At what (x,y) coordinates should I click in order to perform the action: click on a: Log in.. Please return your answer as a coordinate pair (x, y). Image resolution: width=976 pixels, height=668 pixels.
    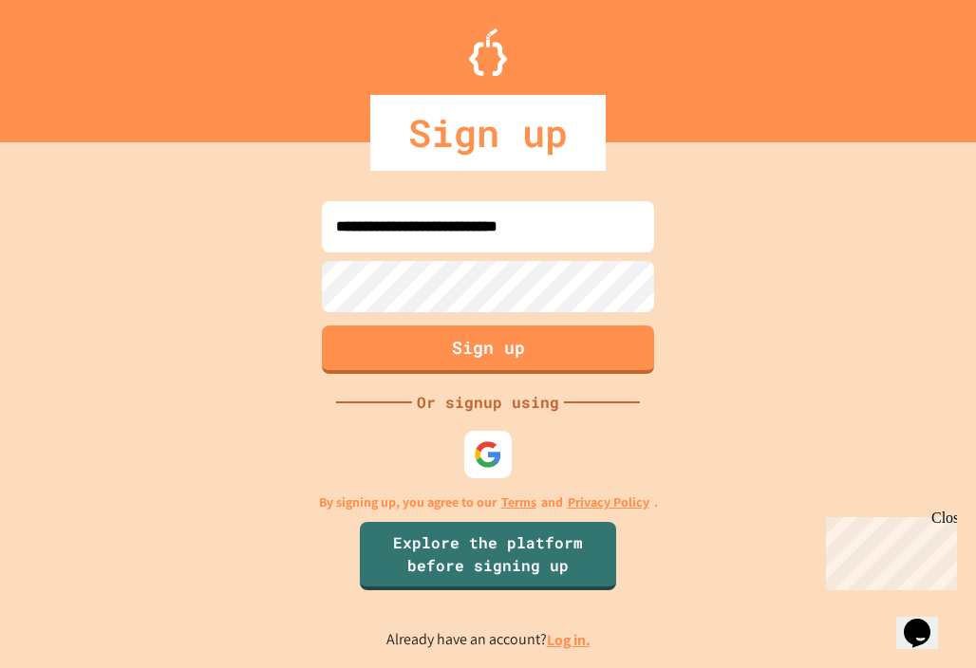
    Looking at the image, I should click on (569, 640).